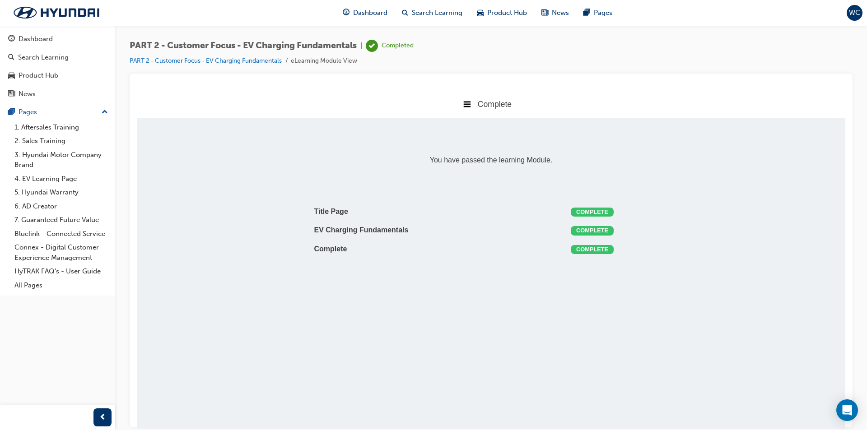 The width and height of the screenshot is (867, 430). What do you see at coordinates (36, 39) in the screenshot?
I see `div: Dashboard` at bounding box center [36, 39].